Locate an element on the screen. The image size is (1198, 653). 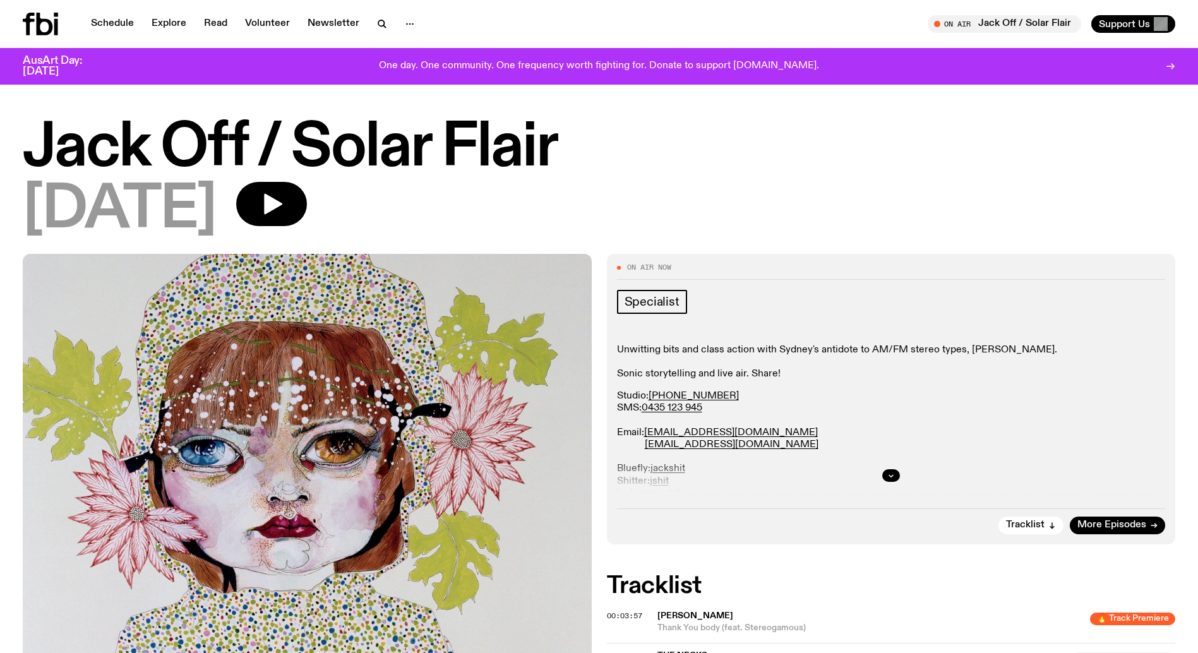
span: Tracklist is located at coordinates (1025, 525).